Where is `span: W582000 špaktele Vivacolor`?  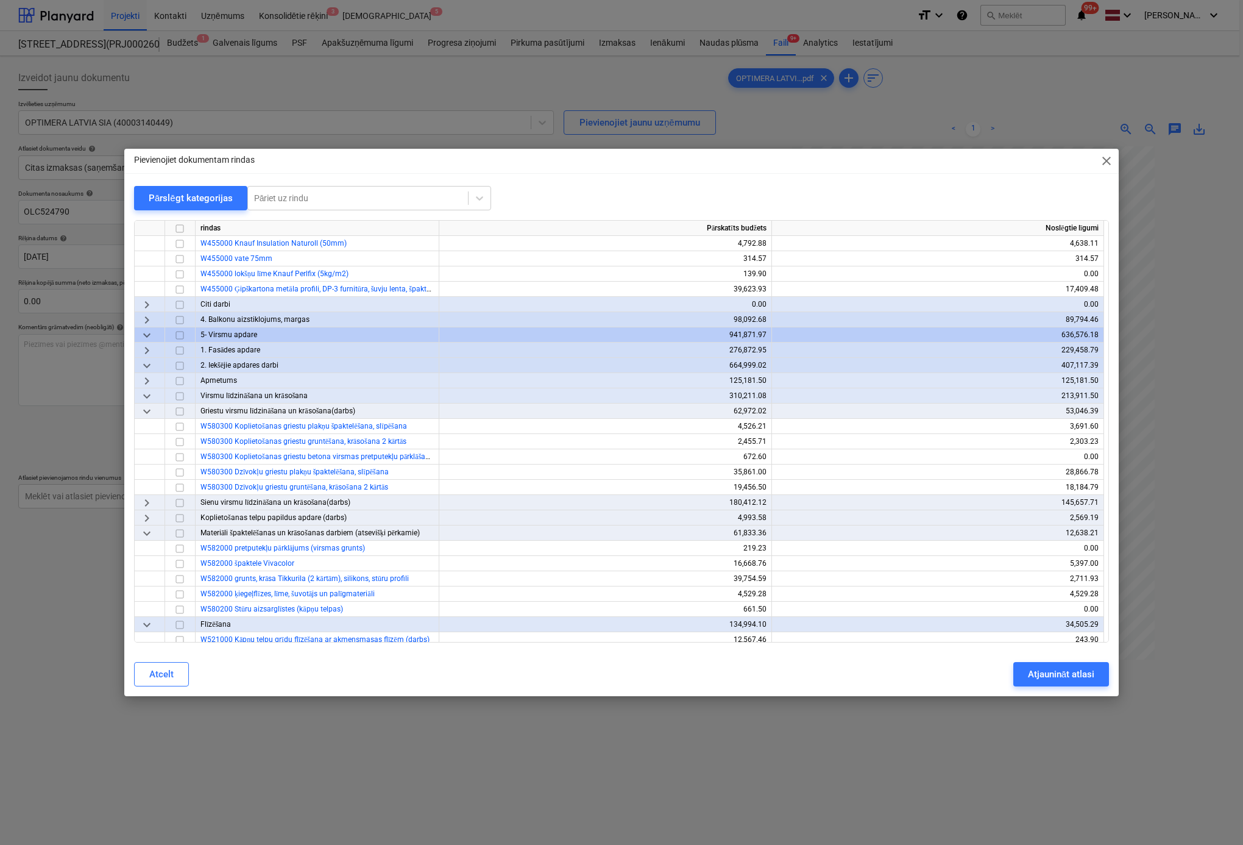 span: W582000 špaktele Vivacolor is located at coordinates (247, 563).